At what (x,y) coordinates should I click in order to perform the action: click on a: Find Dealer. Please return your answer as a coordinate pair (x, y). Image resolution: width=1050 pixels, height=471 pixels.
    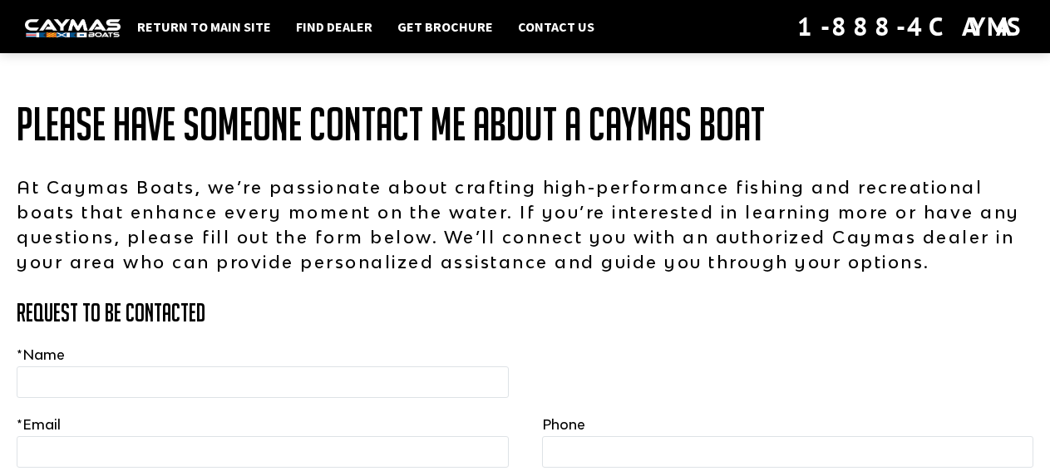
    Looking at the image, I should click on (334, 27).